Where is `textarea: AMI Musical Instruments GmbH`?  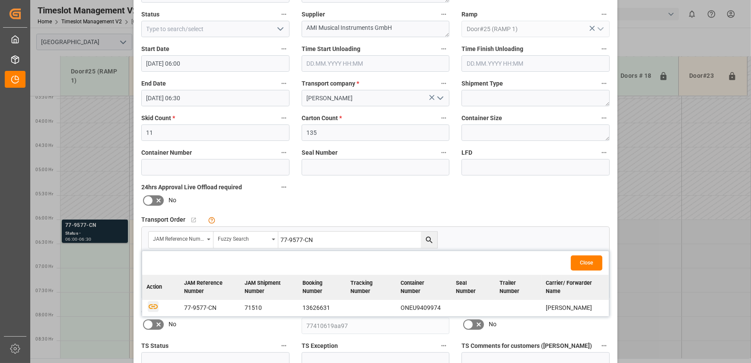
textarea: AMI Musical Instruments GmbH is located at coordinates (376, 29).